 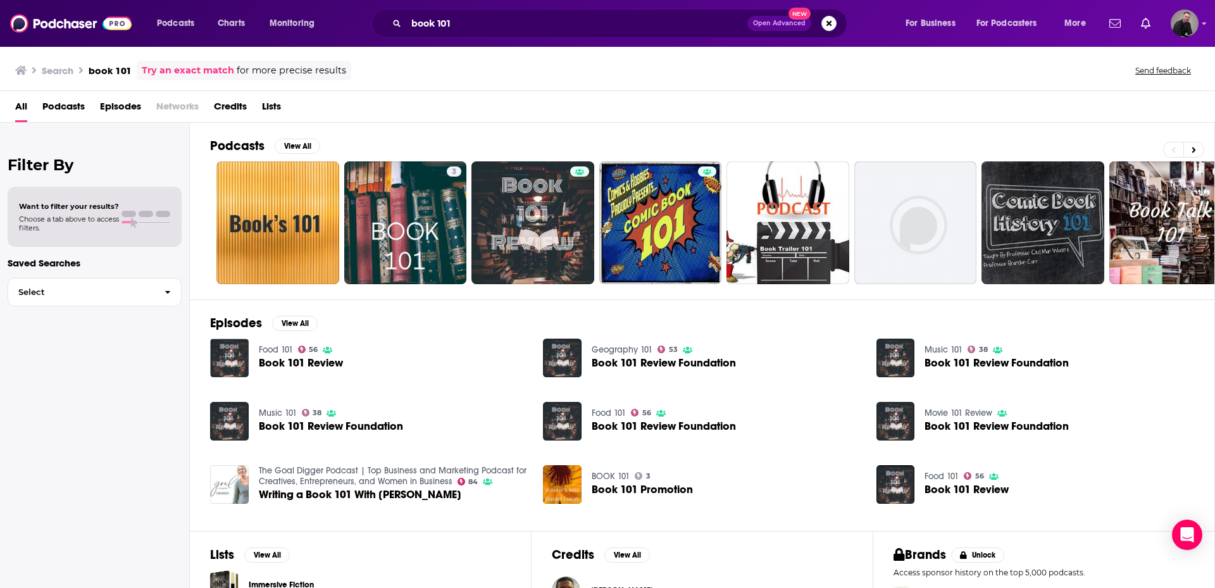 I want to click on span: Monitoring, so click(x=292, y=23).